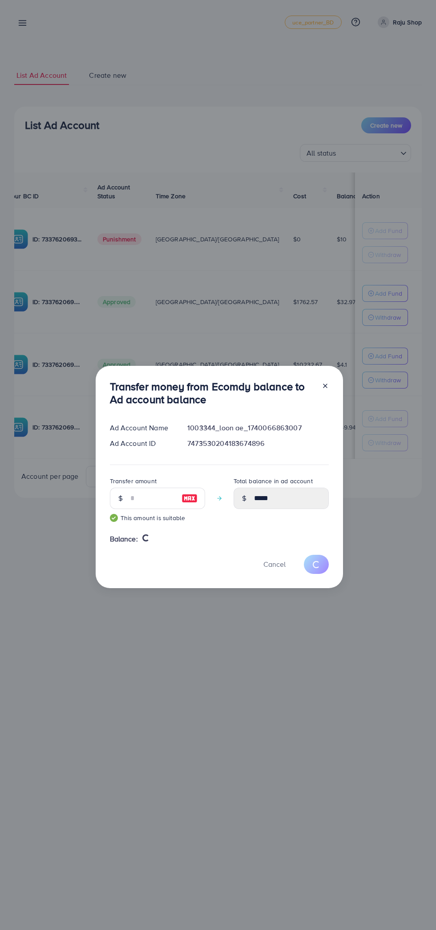 This screenshot has width=436, height=930. What do you see at coordinates (133, 481) in the screenshot?
I see `label: Transfer amount` at bounding box center [133, 481].